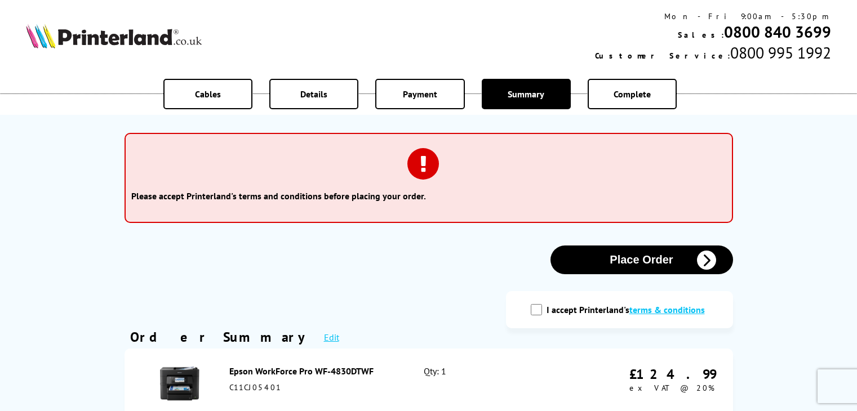  I want to click on div: C11CJ05401, so click(314, 388).